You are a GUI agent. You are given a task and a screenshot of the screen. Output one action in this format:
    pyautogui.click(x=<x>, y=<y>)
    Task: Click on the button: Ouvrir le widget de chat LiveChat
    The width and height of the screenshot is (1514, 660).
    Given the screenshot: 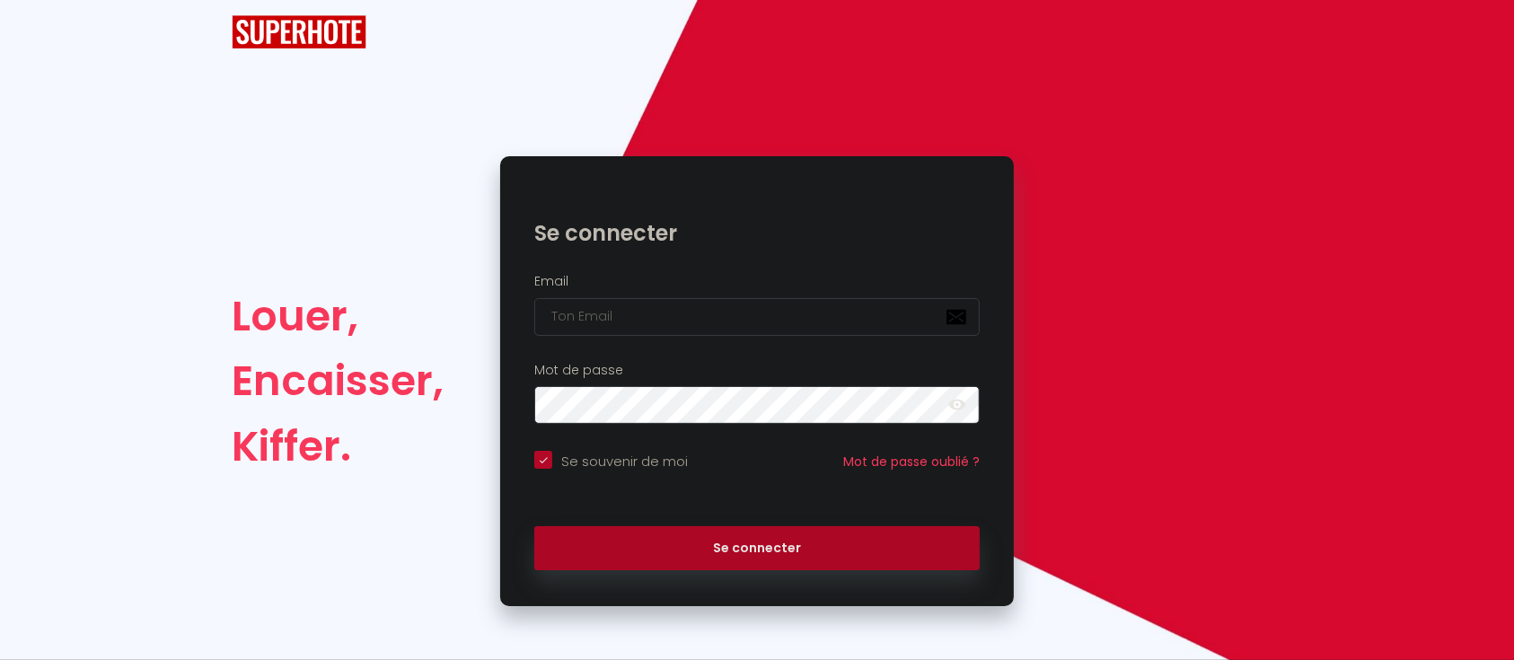 What is the action you would take?
    pyautogui.click(x=41, y=34)
    